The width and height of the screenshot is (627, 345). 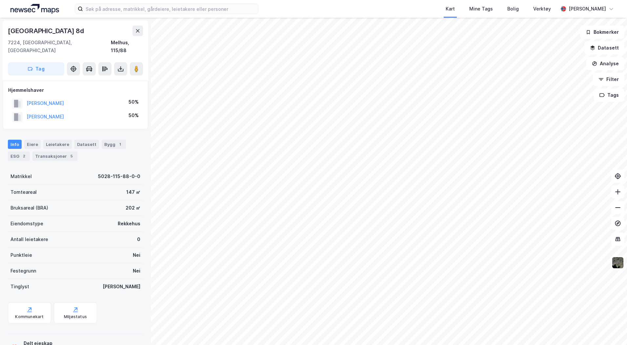 I want to click on div: Festegrunn, so click(x=23, y=271).